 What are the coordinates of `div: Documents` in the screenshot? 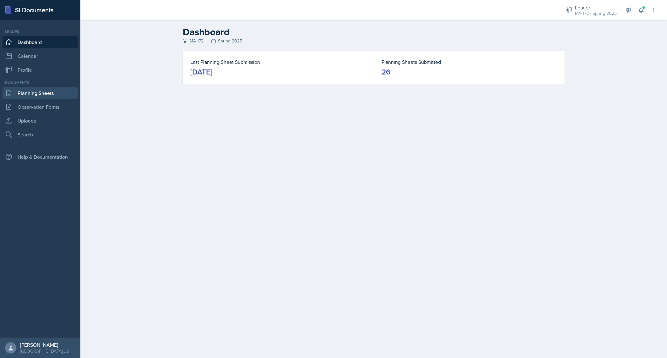 It's located at (40, 83).